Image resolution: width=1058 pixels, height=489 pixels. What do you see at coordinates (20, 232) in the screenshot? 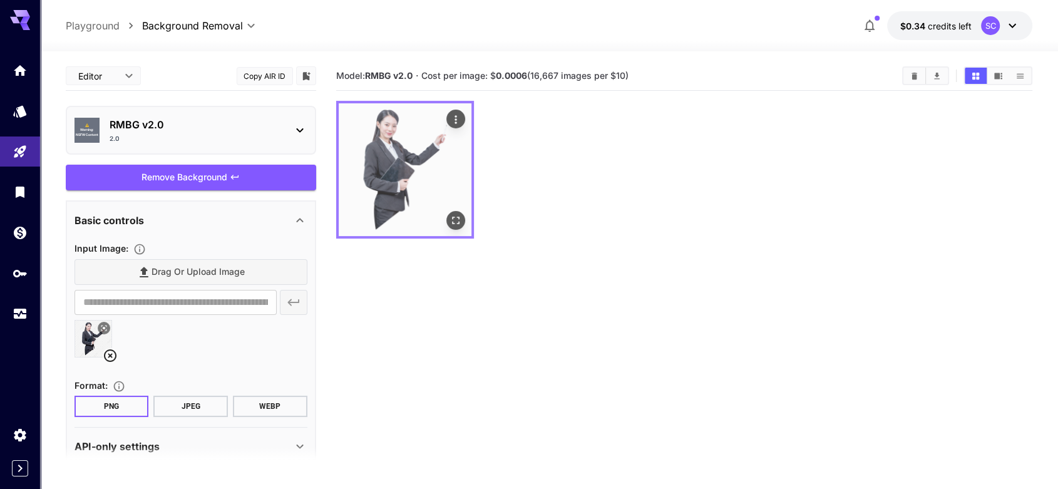
I see `div: Wallet` at bounding box center [20, 232].